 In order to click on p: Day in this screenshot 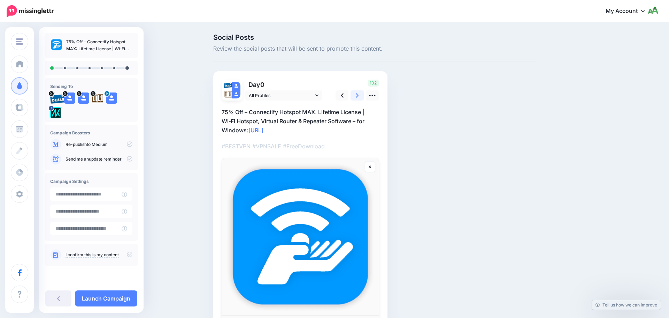, I will do `click(284, 84)`.